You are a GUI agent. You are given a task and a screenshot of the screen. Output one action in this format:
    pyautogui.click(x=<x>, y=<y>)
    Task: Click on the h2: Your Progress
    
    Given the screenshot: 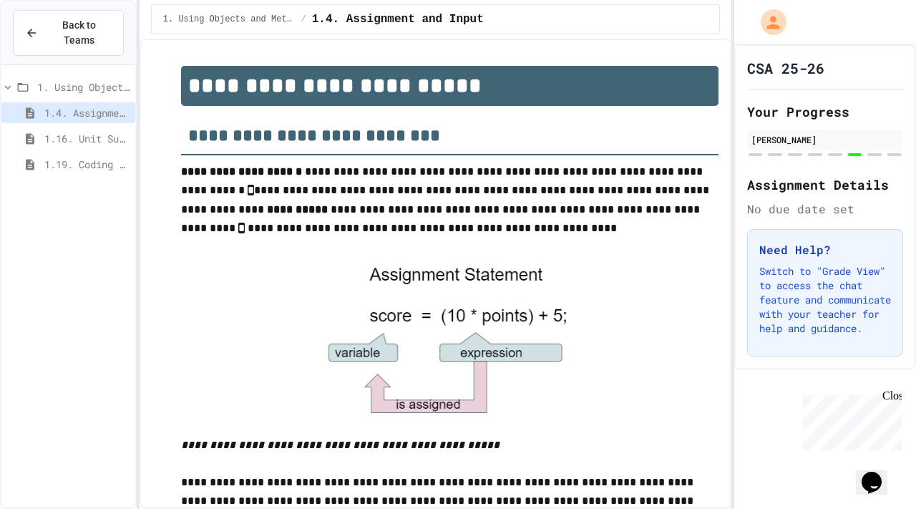 What is the action you would take?
    pyautogui.click(x=825, y=112)
    